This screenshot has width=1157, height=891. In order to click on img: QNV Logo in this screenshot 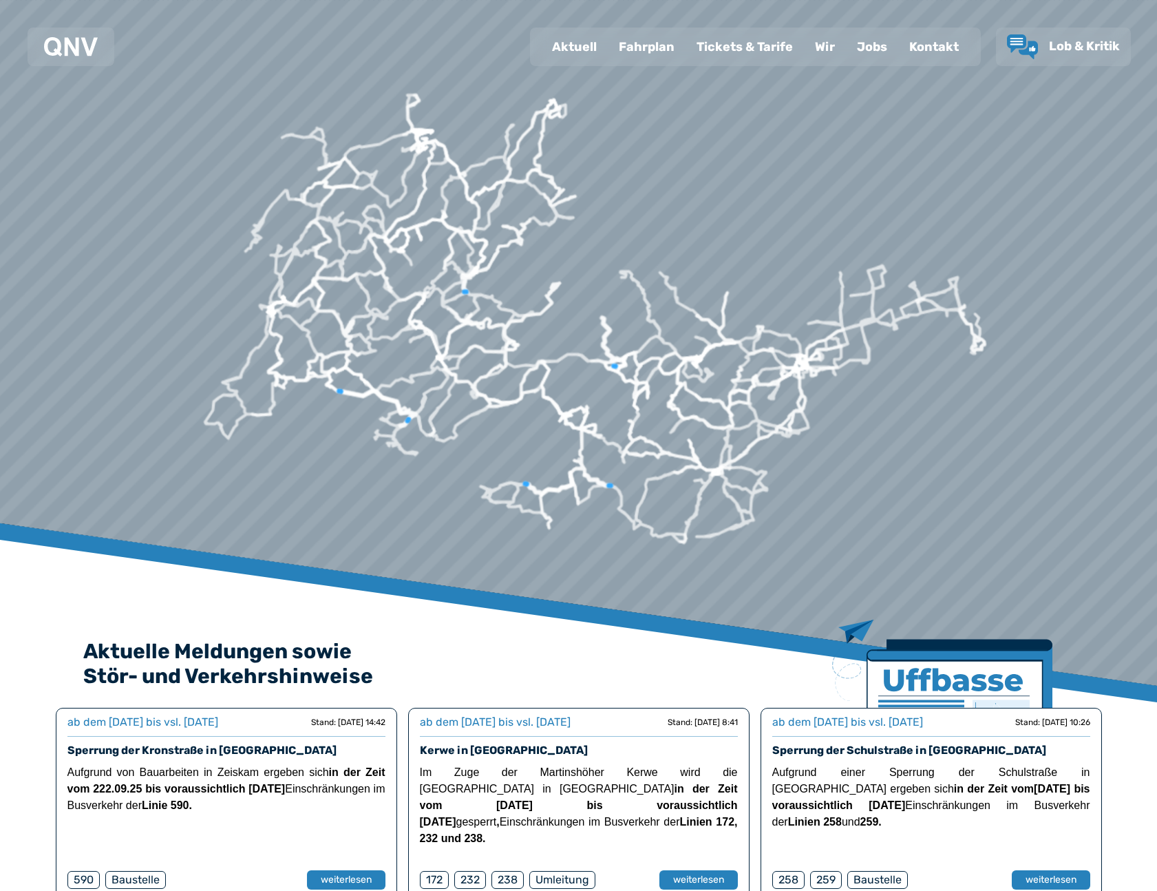, I will do `click(71, 47)`.